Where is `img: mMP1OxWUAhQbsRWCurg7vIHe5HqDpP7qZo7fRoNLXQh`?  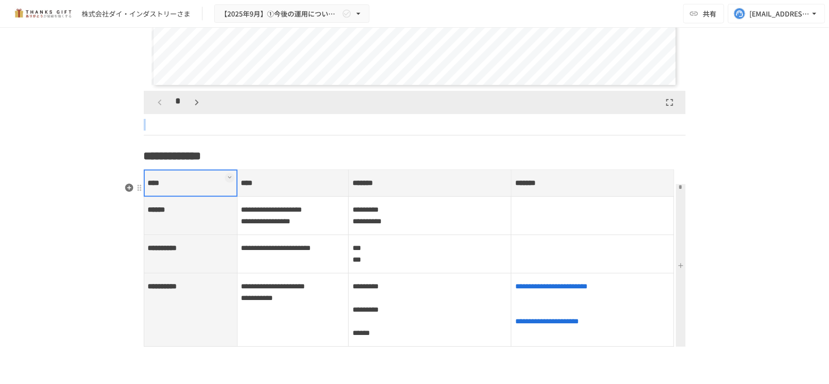 img: mMP1OxWUAhQbsRWCurg7vIHe5HqDpP7qZo7fRoNLXQh is located at coordinates (43, 14).